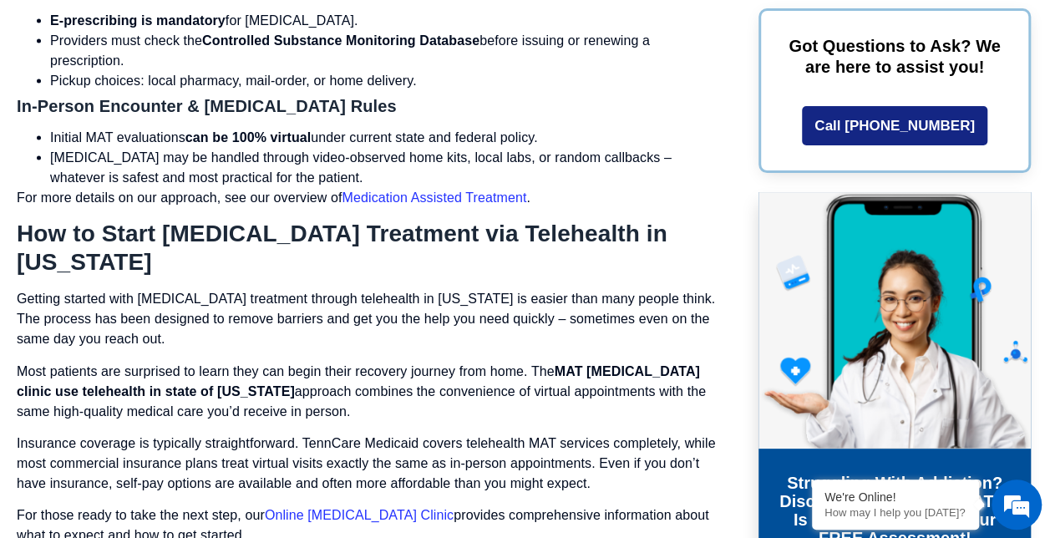 The image size is (1050, 538). I want to click on strong: Controlled Substance Monitoring Database, so click(341, 39).